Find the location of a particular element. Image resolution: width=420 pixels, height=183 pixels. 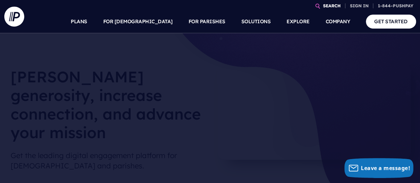

a: GET STARTED is located at coordinates (391, 21).